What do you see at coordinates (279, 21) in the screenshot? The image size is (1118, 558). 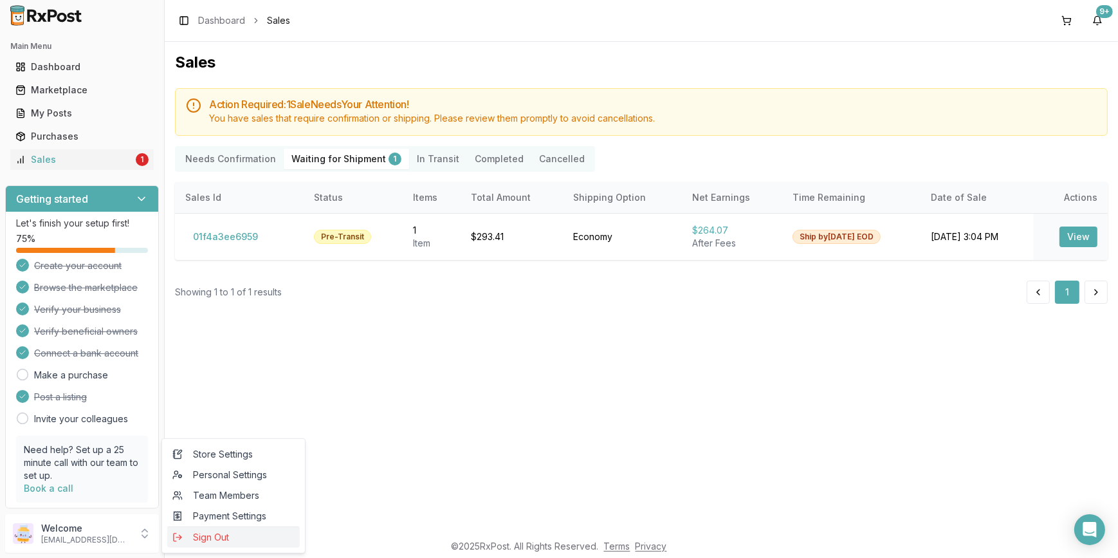 I see `span: Sales` at bounding box center [279, 21].